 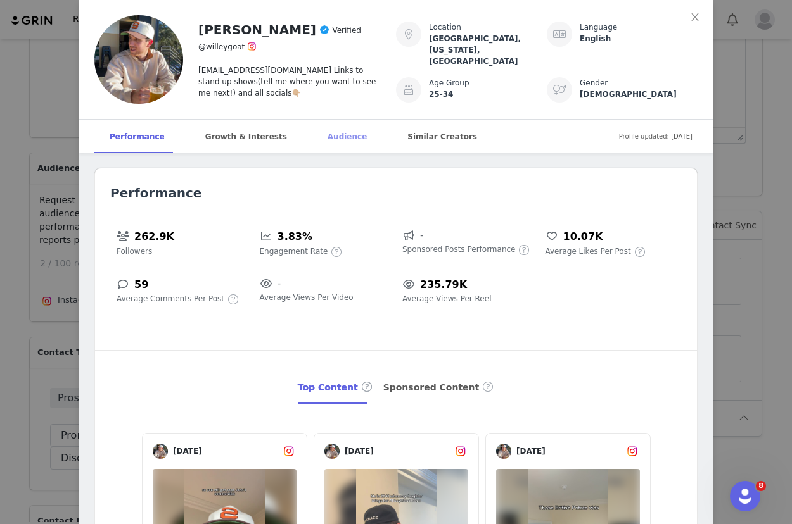 I want to click on h5: 235.79K, so click(x=443, y=285).